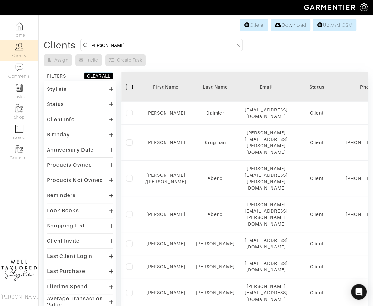 The width and height of the screenshot is (373, 306). I want to click on img: dashboard-icon-dbcd8f5a0b271acd01030246c82b418ddd0df26cd7fceb0bd07c9910d44c42f6.png, so click(19, 26).